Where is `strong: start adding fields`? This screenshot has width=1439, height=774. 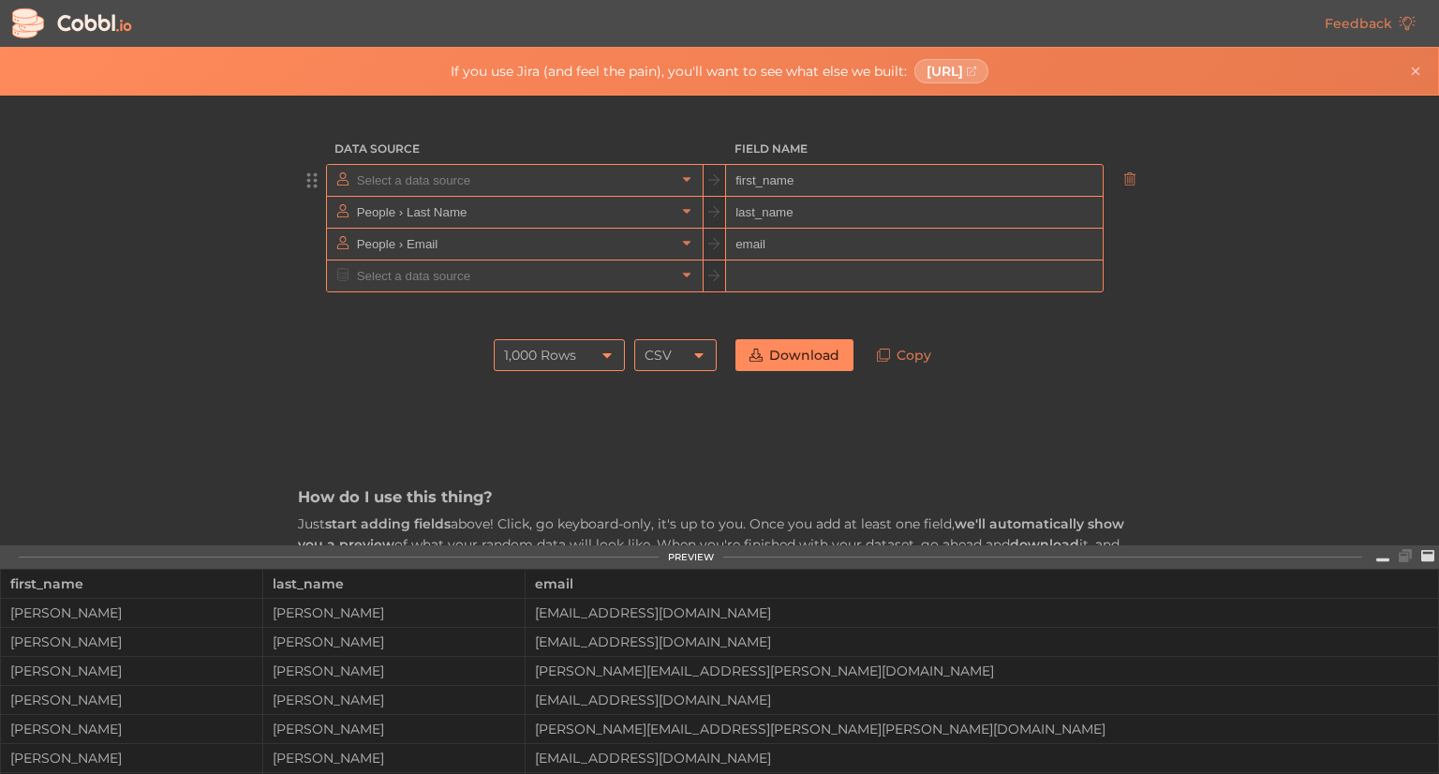
strong: start adding fields is located at coordinates (388, 524).